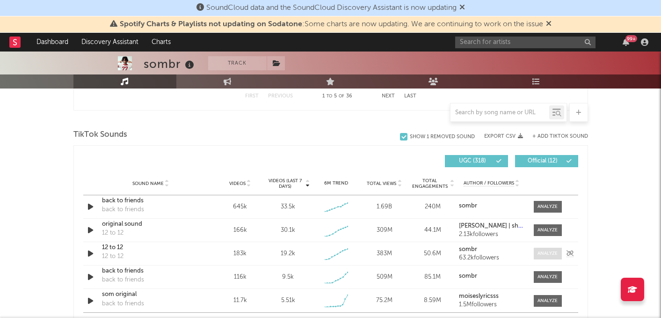  What do you see at coordinates (240, 254) in the screenshot?
I see `div: 183k` at bounding box center [240, 254].